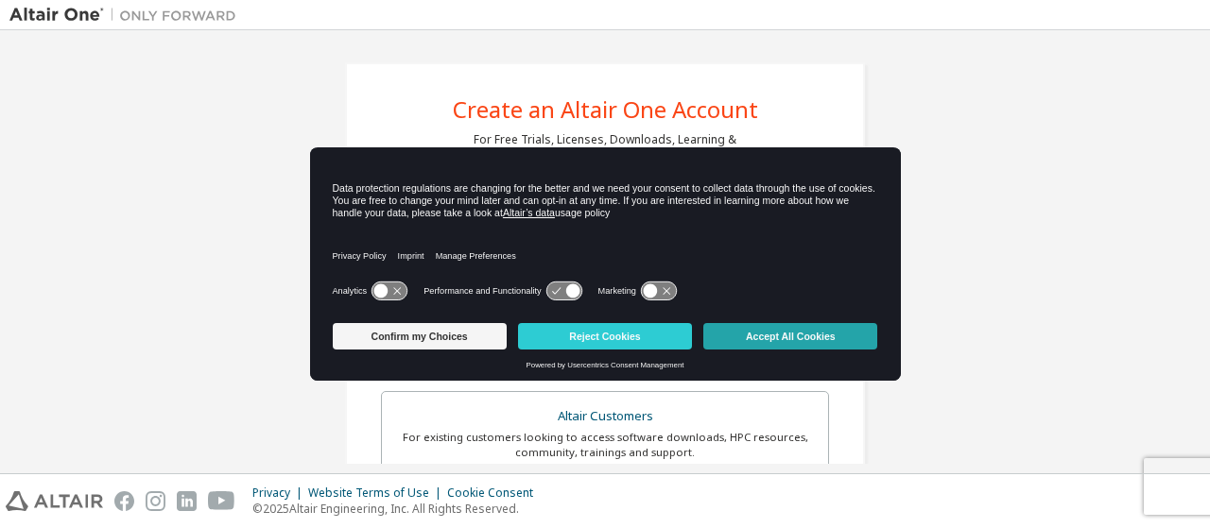  What do you see at coordinates (605, 417) in the screenshot?
I see `div: Altair Customers` at bounding box center [605, 417].